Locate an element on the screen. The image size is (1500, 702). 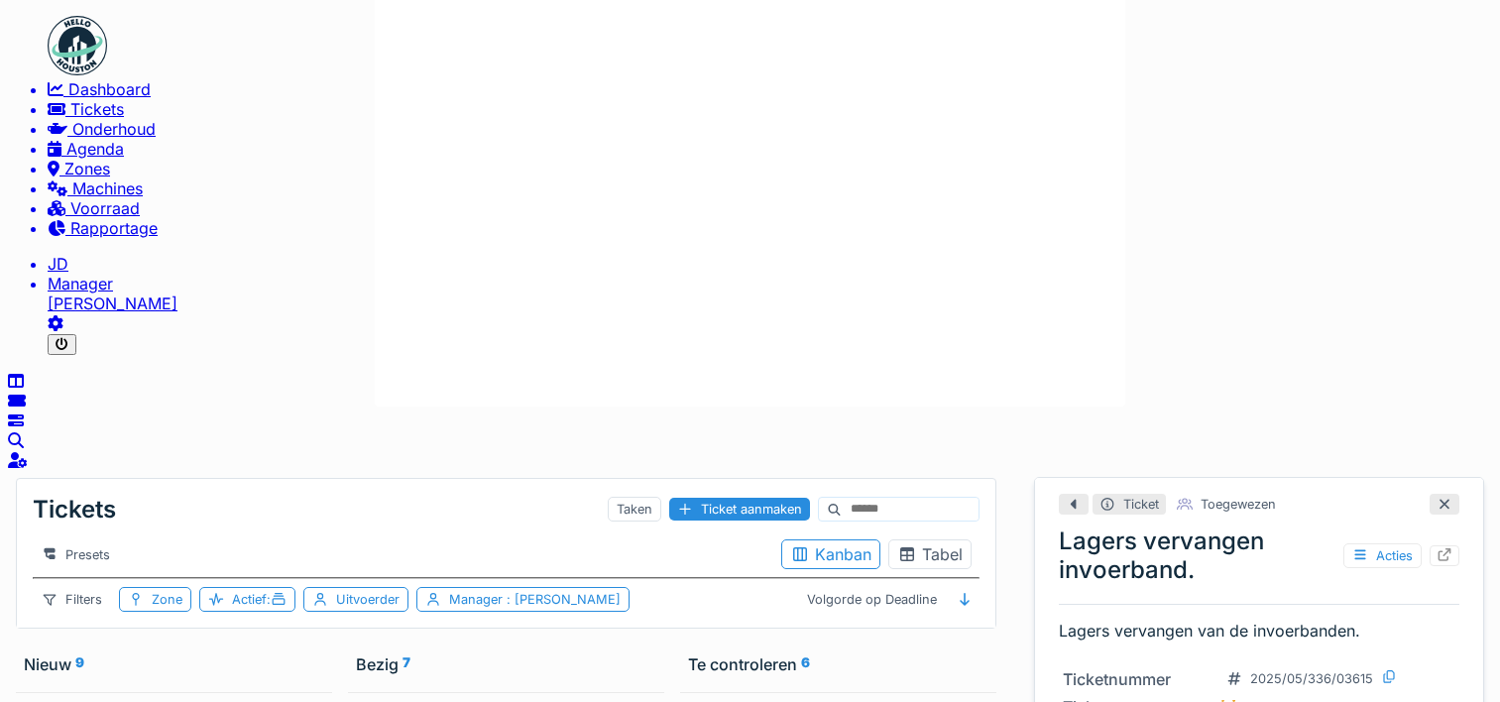
a: Zones is located at coordinates (769, 169).